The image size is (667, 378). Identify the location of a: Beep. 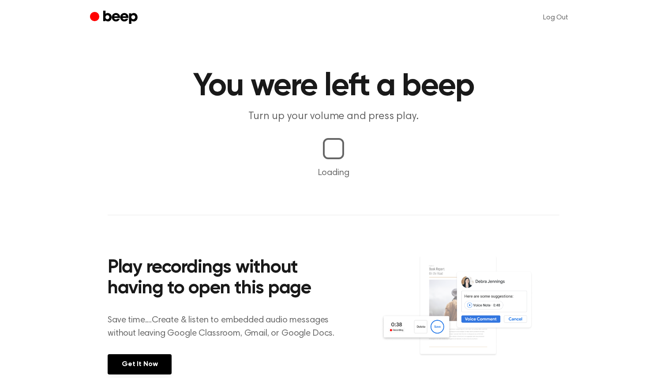
(115, 18).